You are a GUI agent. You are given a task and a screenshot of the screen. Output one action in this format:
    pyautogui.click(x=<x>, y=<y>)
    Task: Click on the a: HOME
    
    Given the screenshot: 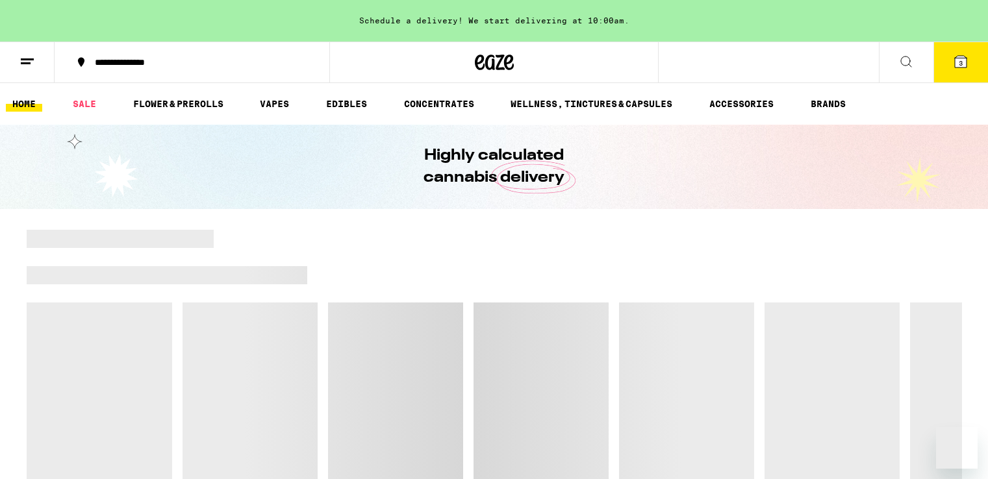 What is the action you would take?
    pyautogui.click(x=24, y=104)
    